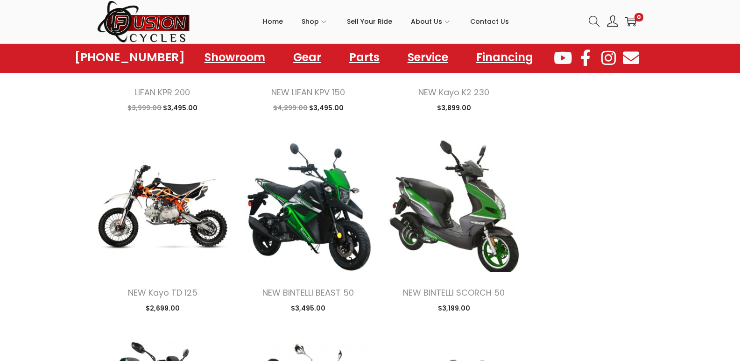 The image size is (740, 361). Describe the element at coordinates (144, 108) in the screenshot. I see `span: 3,999.00` at that location.